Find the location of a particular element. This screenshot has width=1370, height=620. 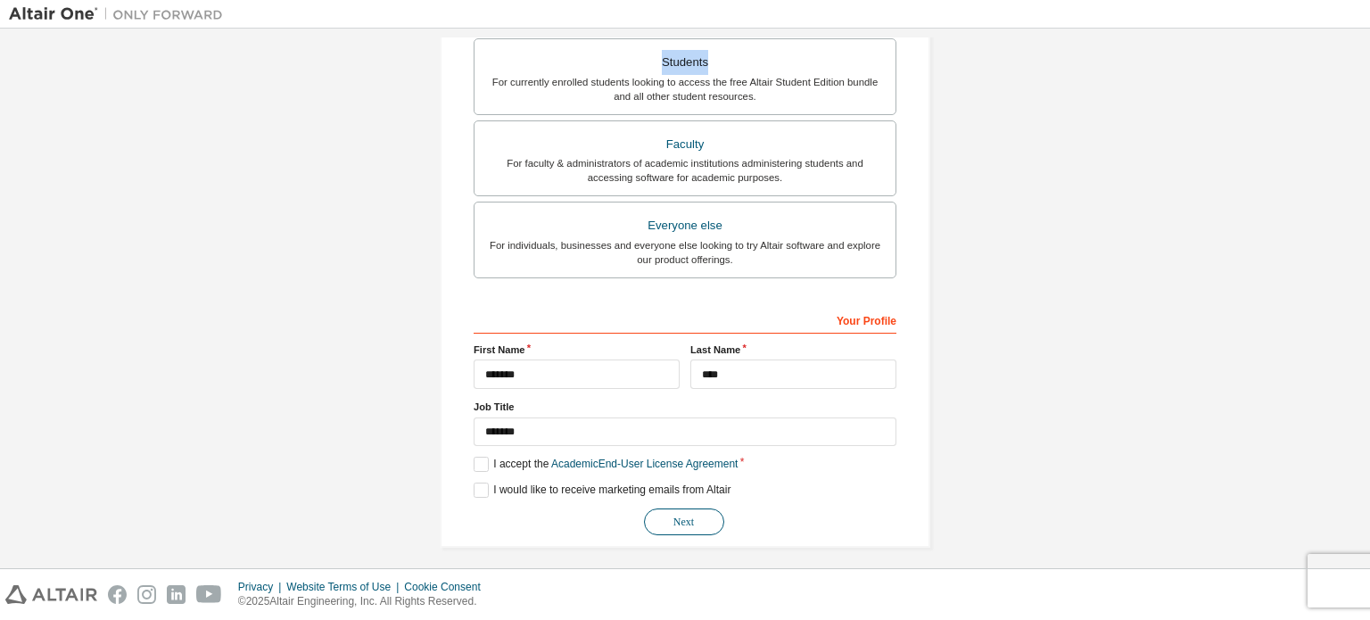

label: First Name is located at coordinates (576, 350).